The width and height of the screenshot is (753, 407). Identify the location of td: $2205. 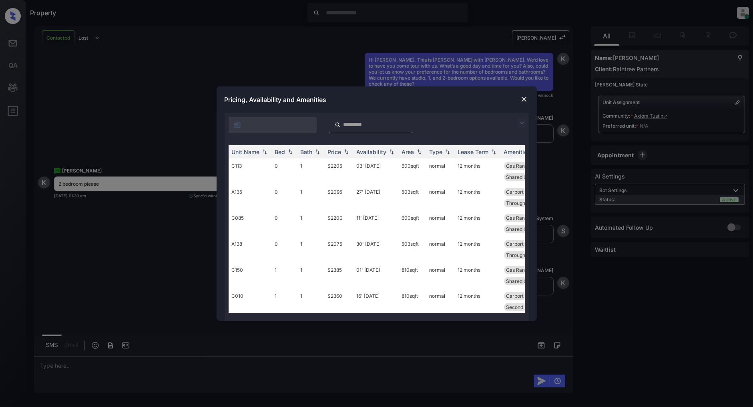
(339, 171).